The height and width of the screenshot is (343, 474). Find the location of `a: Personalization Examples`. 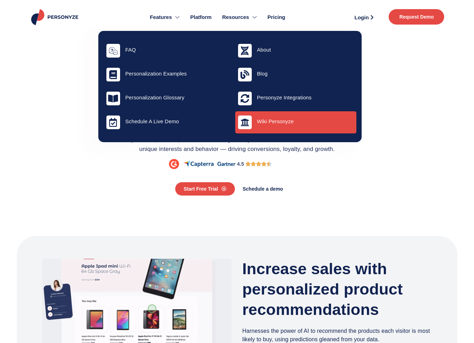

a: Personalization Examples is located at coordinates (164, 74).